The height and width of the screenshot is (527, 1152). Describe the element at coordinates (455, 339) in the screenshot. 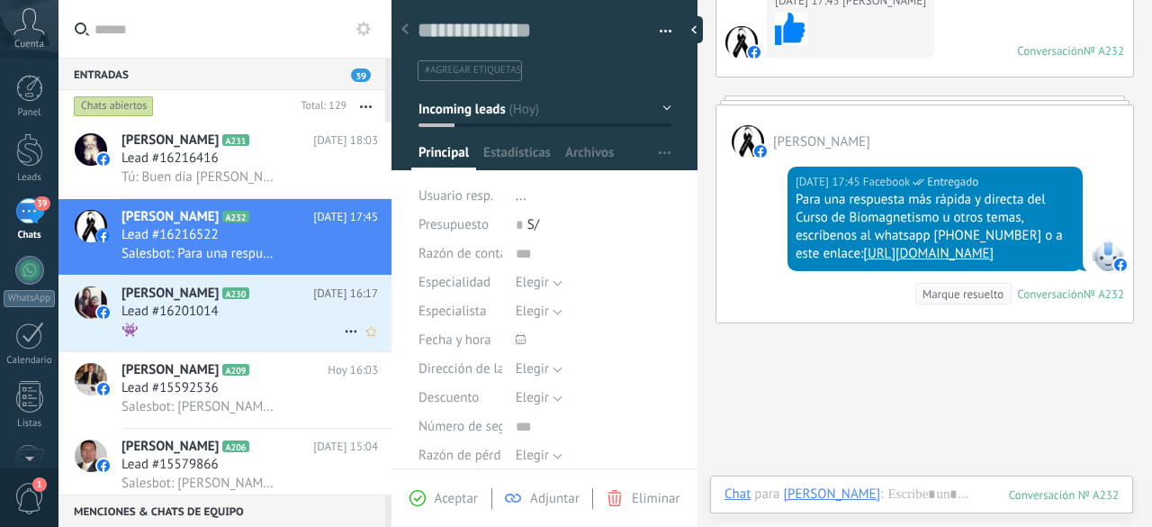

I see `span: Fecha y hora` at that location.